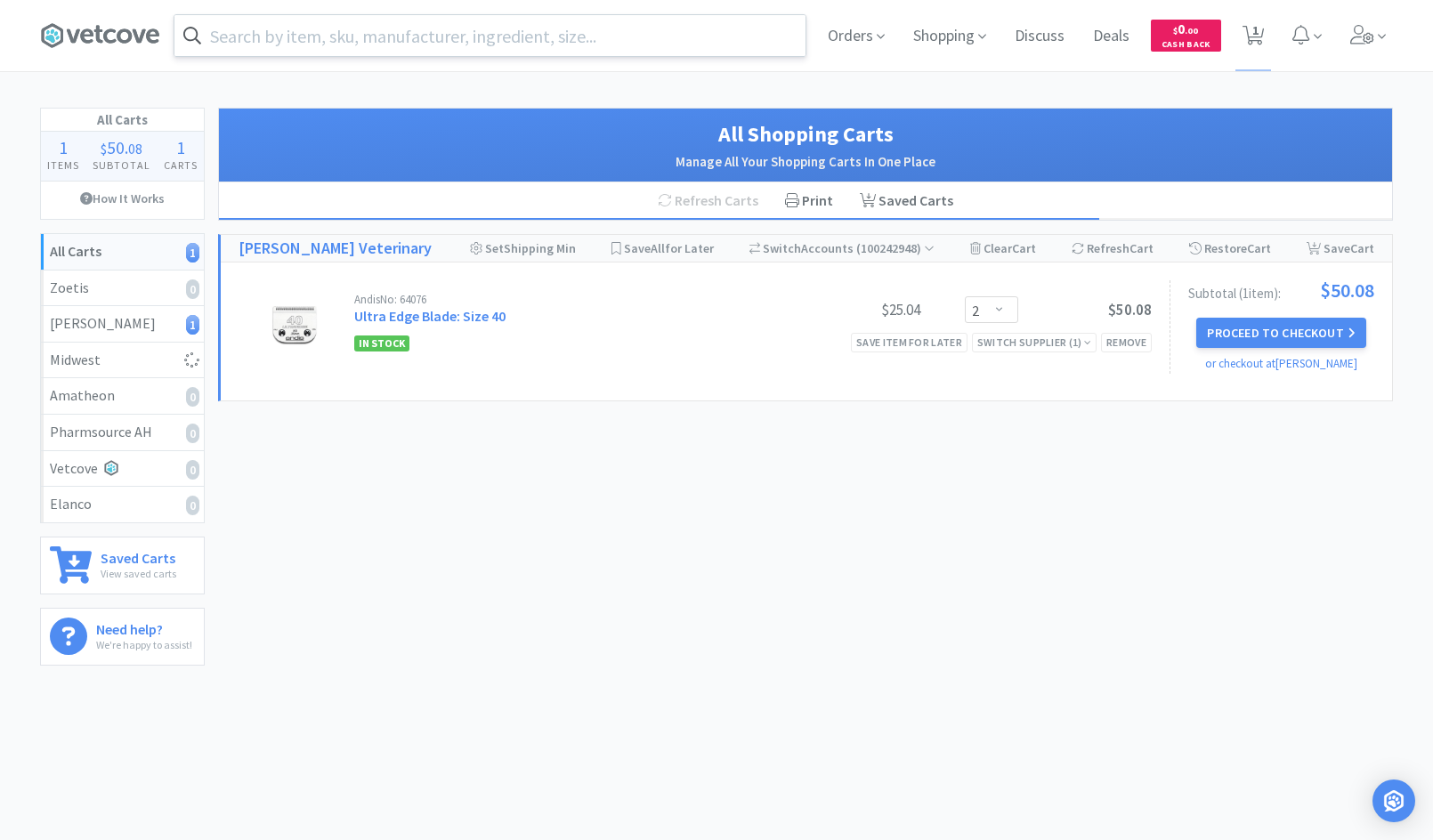 This screenshot has height=840, width=1433. Describe the element at coordinates (1340, 248) in the screenshot. I see `div: Save` at that location.